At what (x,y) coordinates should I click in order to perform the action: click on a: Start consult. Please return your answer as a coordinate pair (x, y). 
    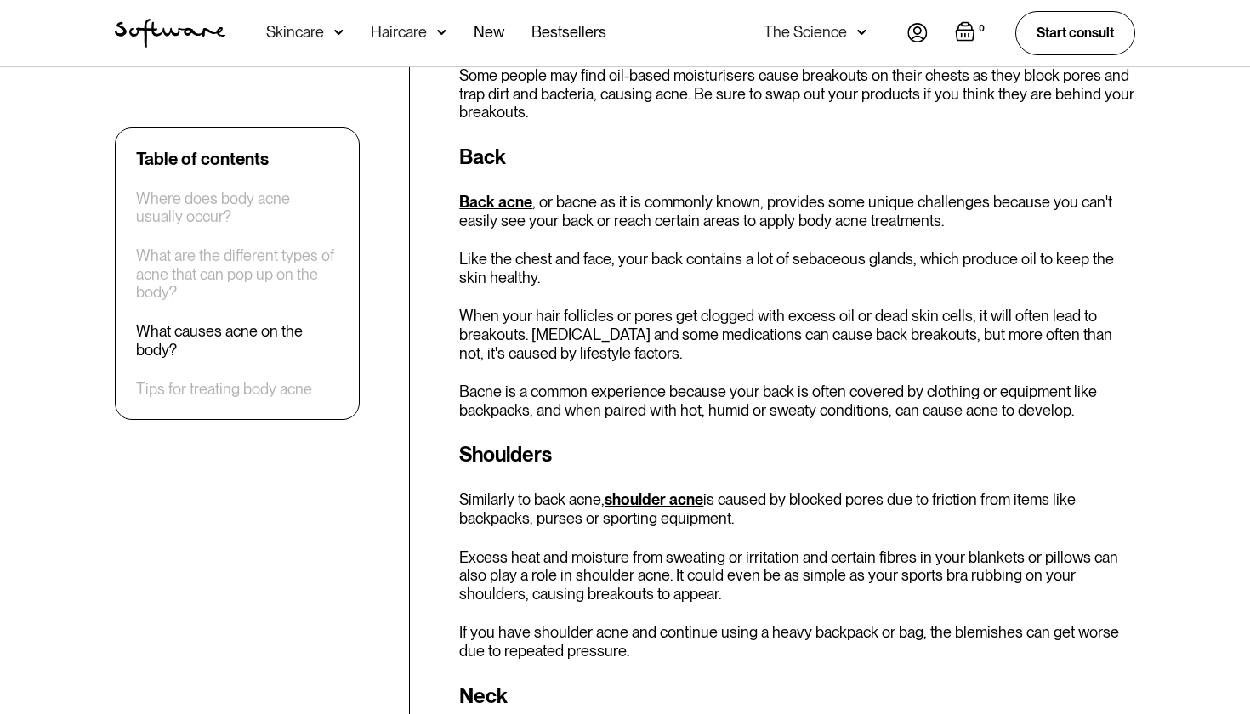
    Looking at the image, I should click on (1074, 32).